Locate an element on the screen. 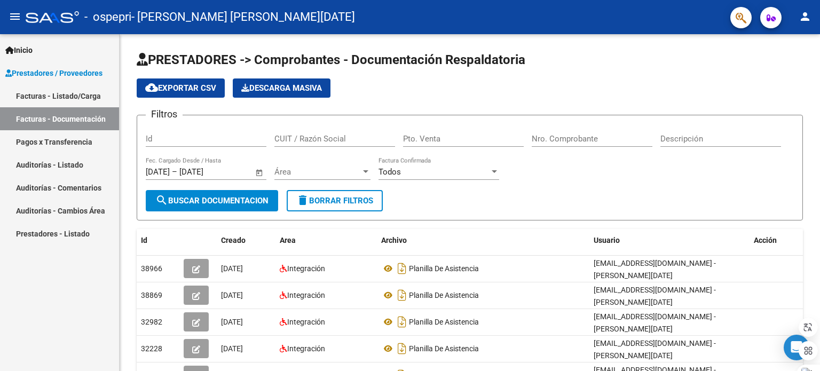 The width and height of the screenshot is (820, 371). datatable-header-cell: Creado is located at coordinates (246, 240).